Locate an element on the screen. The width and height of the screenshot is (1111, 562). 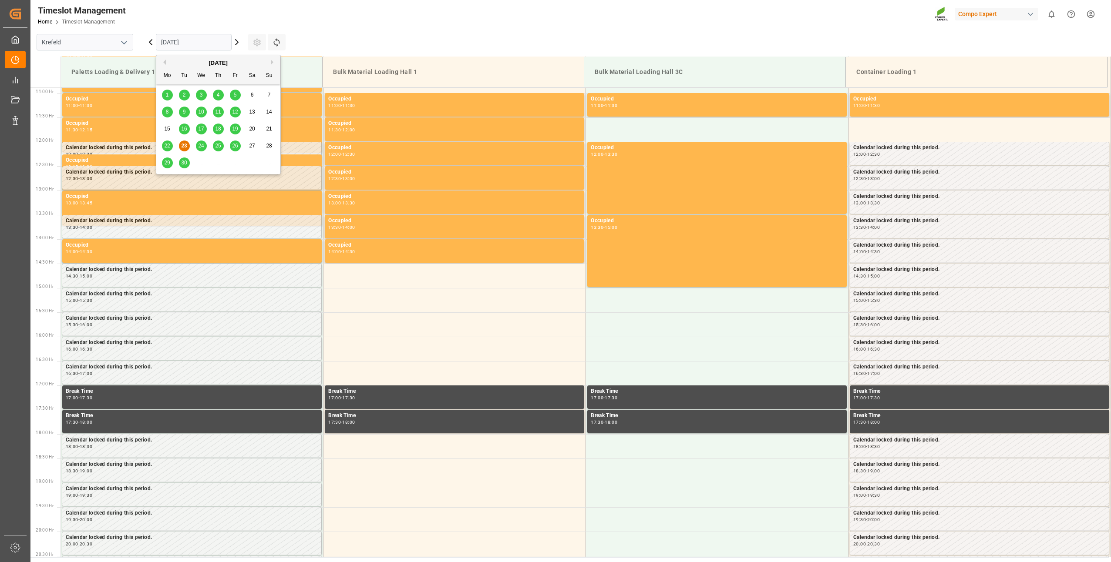
div: Choose Tuesday, September 9th, 2025 is located at coordinates (184, 112).